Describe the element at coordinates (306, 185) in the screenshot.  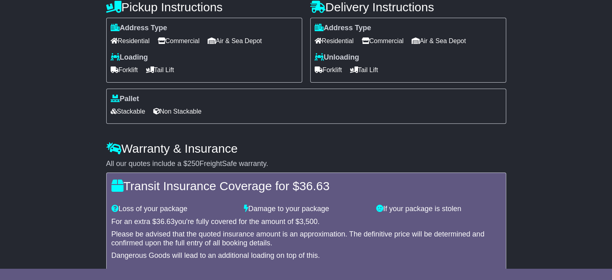
I see `h4: Transit Insurance Coverage for $` at that location.